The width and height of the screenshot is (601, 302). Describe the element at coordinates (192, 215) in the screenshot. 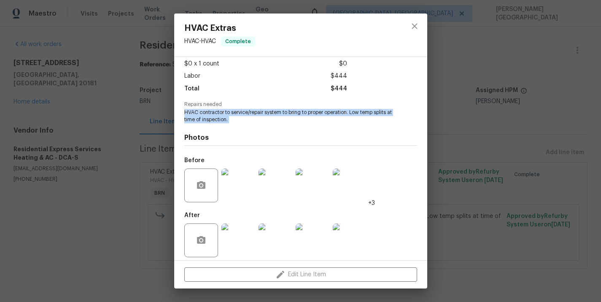

I see `h5: After` at that location.